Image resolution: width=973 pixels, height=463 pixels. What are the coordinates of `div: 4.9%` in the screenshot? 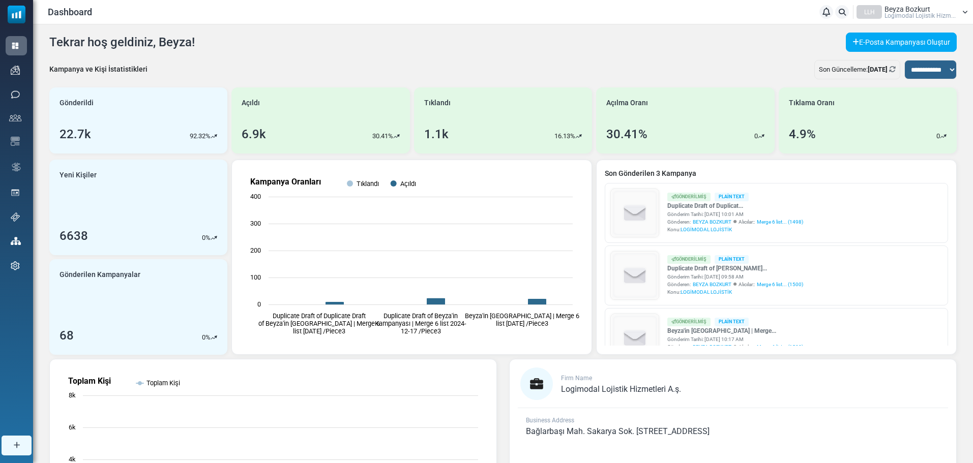 It's located at (802, 134).